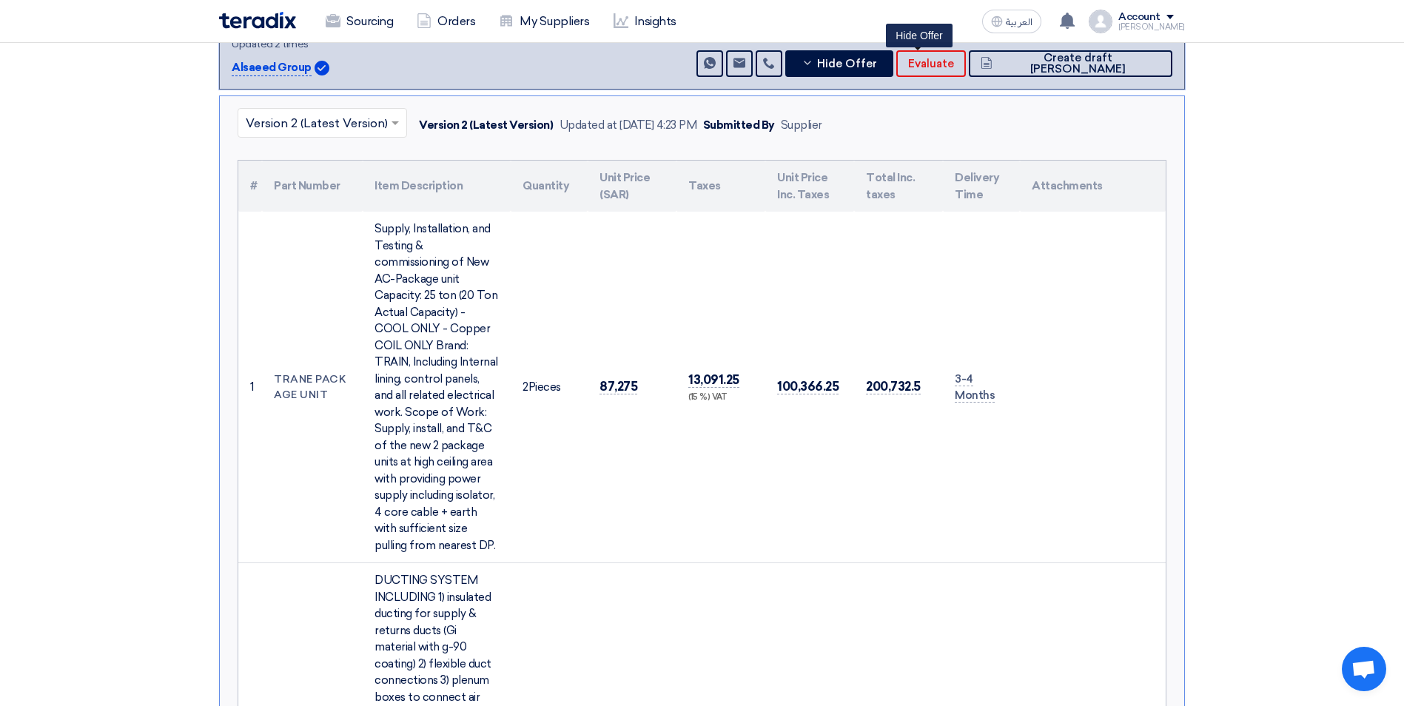 This screenshot has width=1404, height=706. What do you see at coordinates (839, 64) in the screenshot?
I see `button: Hide Offer` at bounding box center [839, 64].